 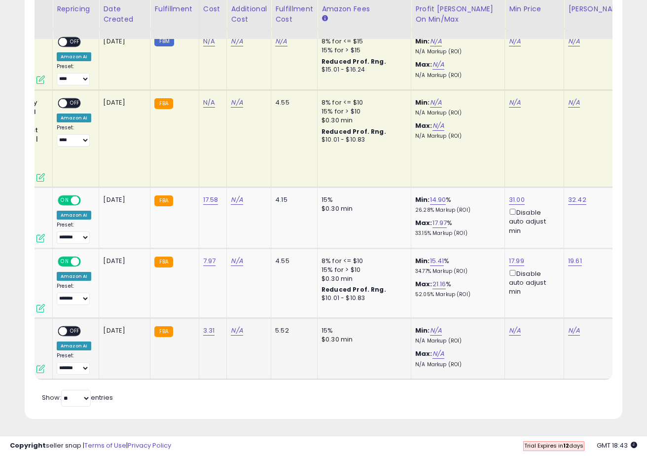 I want to click on a: 7.97, so click(x=210, y=261).